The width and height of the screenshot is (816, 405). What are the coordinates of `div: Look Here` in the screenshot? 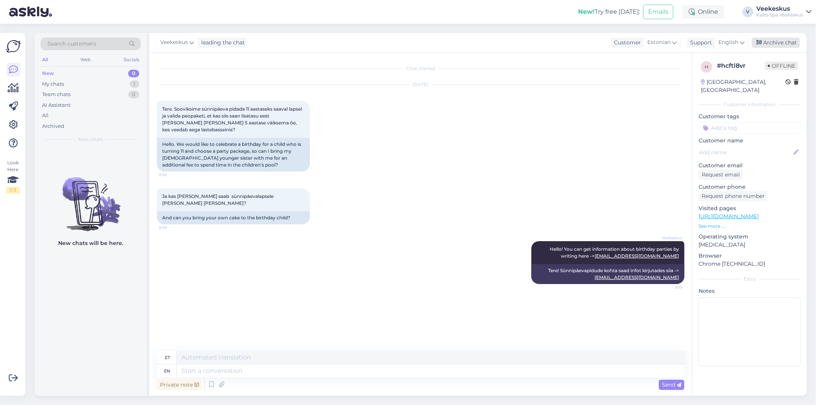 It's located at (13, 176).